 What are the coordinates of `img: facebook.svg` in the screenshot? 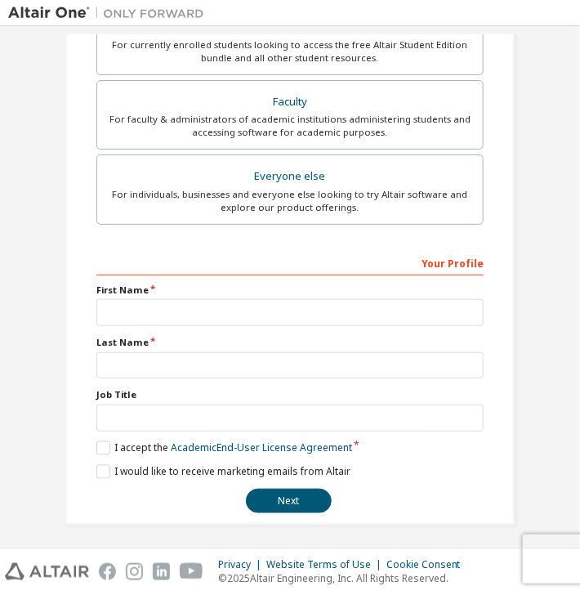 It's located at (107, 571).